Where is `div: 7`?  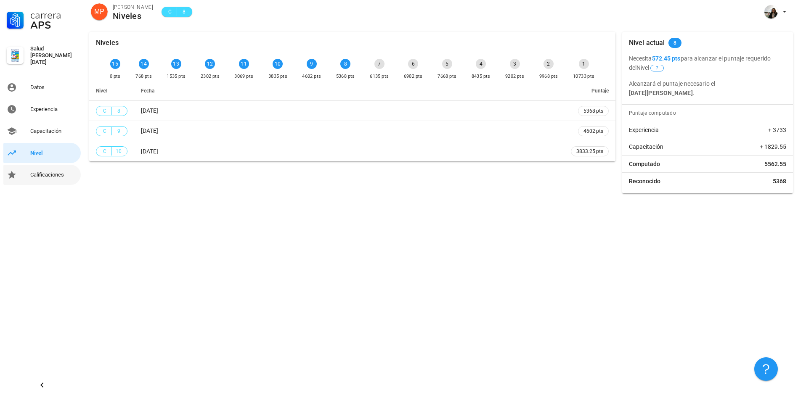 div: 7 is located at coordinates (379, 64).